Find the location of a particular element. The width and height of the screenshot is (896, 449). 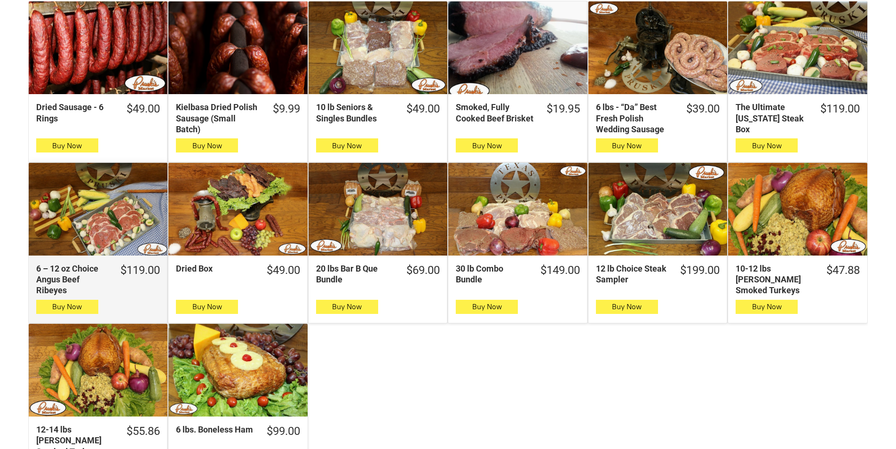

div: 10 lb Seniors & Singles Bundles is located at coordinates (355, 112).